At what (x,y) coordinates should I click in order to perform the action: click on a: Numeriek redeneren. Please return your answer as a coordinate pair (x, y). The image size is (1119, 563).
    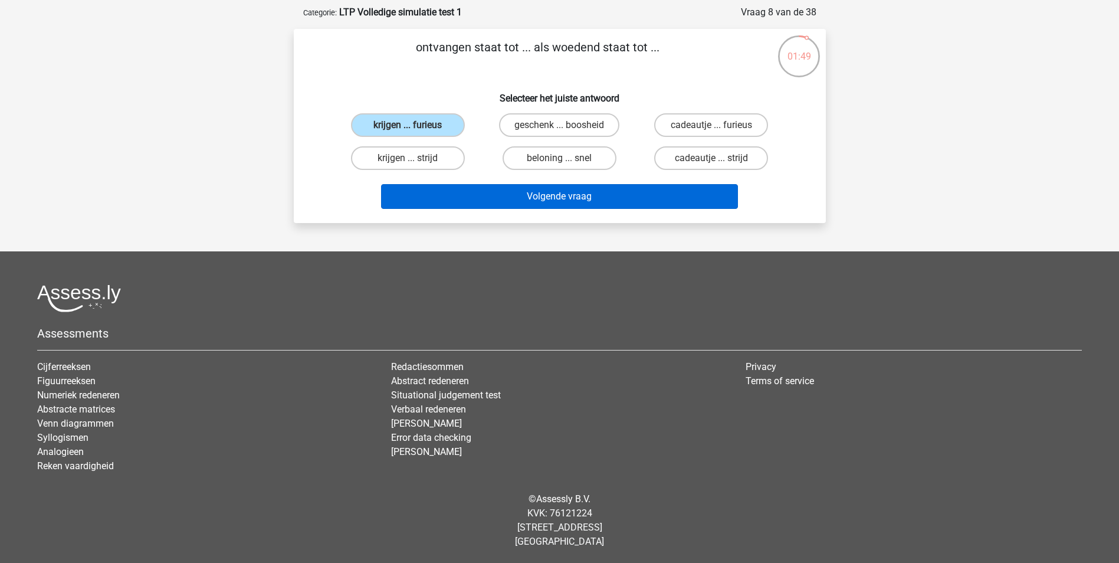
    Looking at the image, I should click on (78, 395).